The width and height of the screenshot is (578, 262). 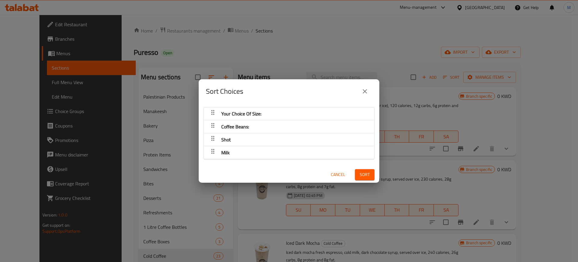 What do you see at coordinates (289, 139) in the screenshot?
I see `div: Shot` at bounding box center [289, 139].